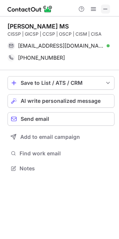 This screenshot has width=119, height=239. Describe the element at coordinates (65, 153) in the screenshot. I see `span: Find work email` at that location.